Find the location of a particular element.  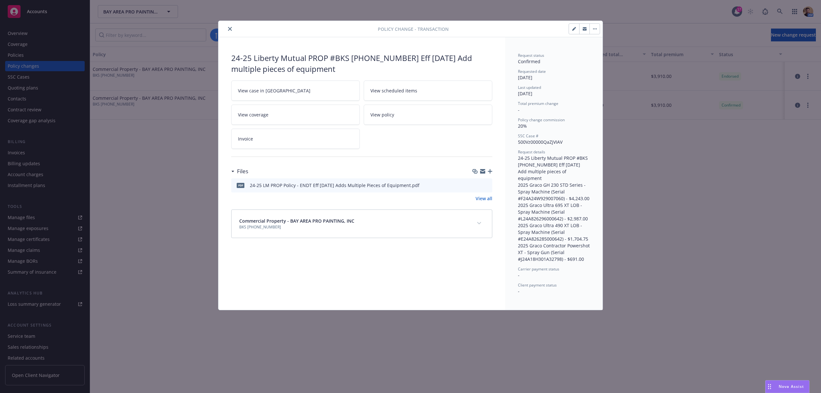

span: Last updated is located at coordinates (529, 87).